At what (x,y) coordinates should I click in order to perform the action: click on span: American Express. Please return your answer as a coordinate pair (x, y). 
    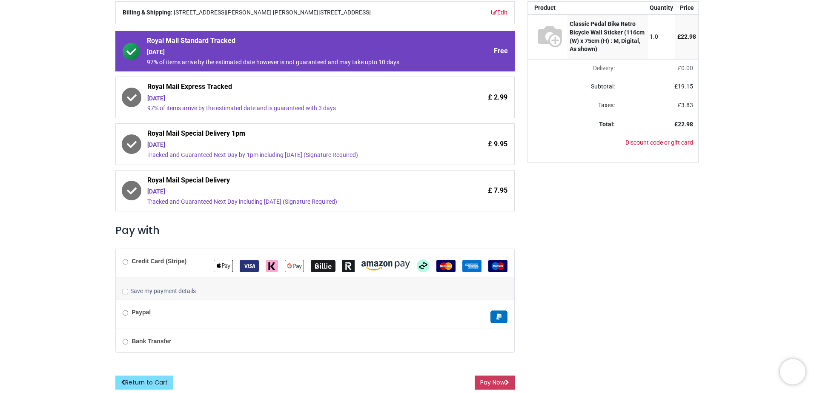
    Looking at the image, I should click on (472, 266).